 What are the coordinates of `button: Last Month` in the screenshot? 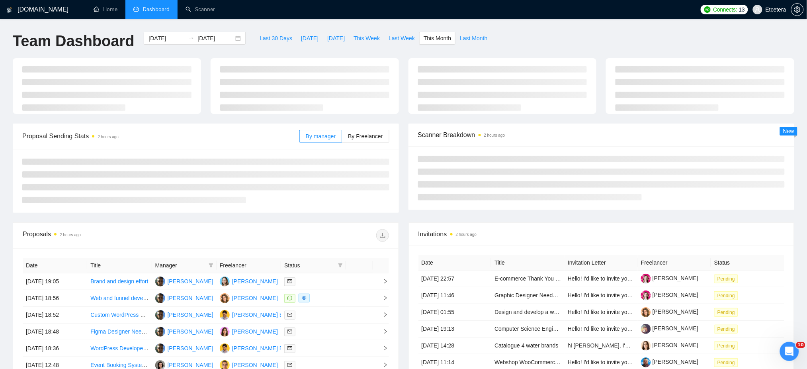 It's located at (474, 38).